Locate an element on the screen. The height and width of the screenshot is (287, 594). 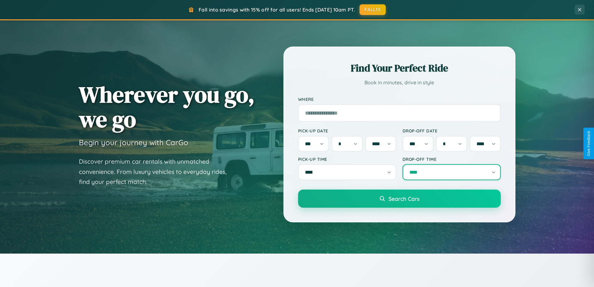
h3: Begin your journey with CarGo is located at coordinates (133, 142).